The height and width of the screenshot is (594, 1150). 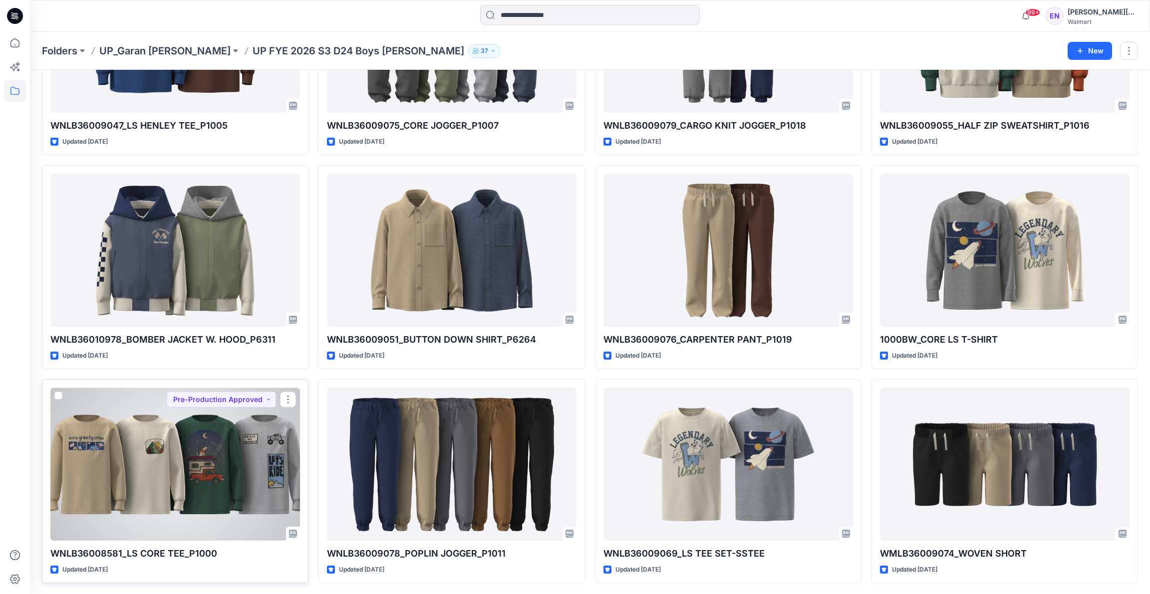 I want to click on p: Folders, so click(x=59, y=51).